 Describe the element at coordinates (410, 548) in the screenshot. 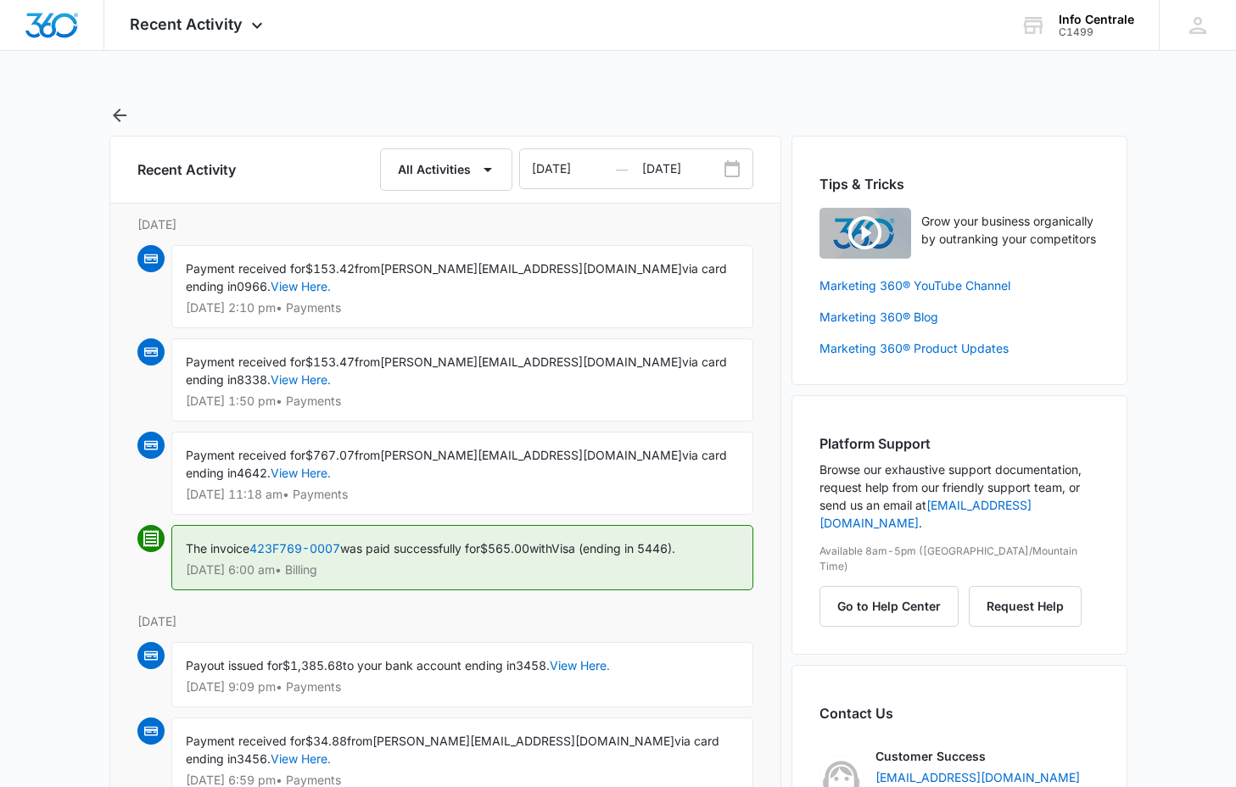

I see `span: was paid successfully for` at that location.